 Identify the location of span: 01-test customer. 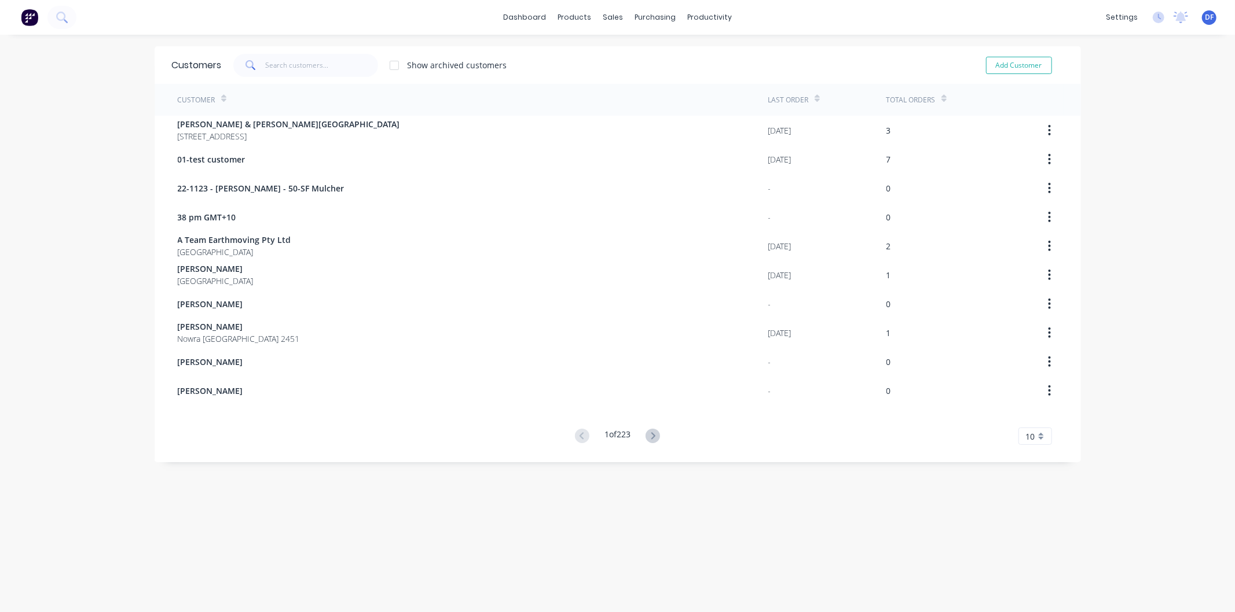
(211, 159).